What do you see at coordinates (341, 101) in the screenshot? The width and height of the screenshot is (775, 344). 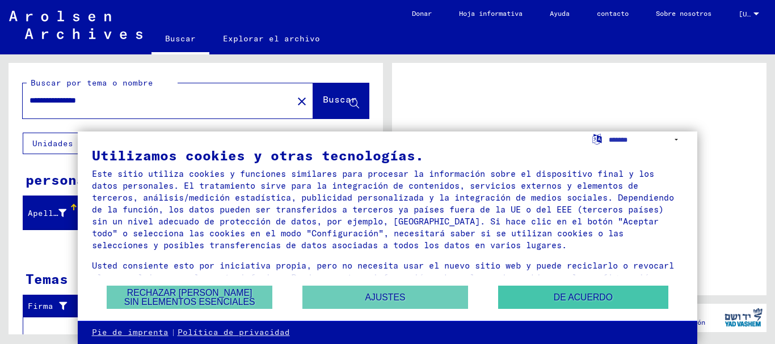 I see `button: Buscar` at bounding box center [341, 101].